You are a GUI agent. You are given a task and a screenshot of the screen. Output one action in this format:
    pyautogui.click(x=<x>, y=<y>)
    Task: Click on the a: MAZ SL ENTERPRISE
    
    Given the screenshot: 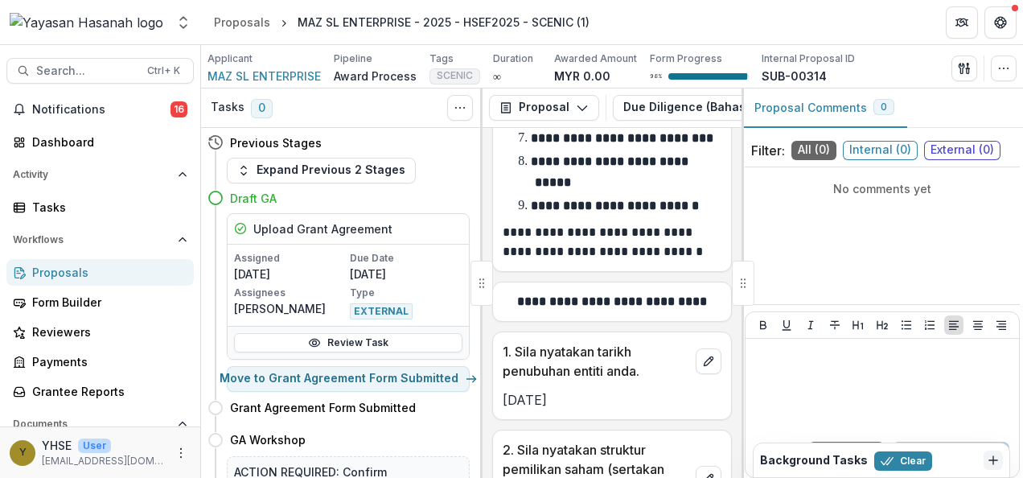 What is the action you would take?
    pyautogui.click(x=264, y=76)
    